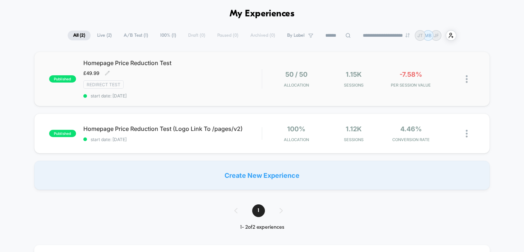 Image resolution: width=524 pixels, height=252 pixels. What do you see at coordinates (168, 35) in the screenshot?
I see `span: 100% ( 1 )` at bounding box center [168, 35].